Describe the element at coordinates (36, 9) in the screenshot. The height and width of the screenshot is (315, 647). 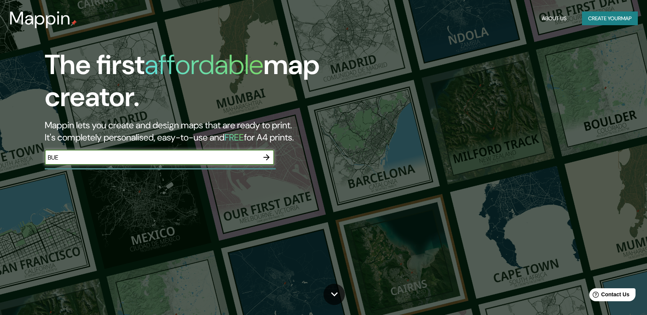
I see `span: Contact Us` at that location.